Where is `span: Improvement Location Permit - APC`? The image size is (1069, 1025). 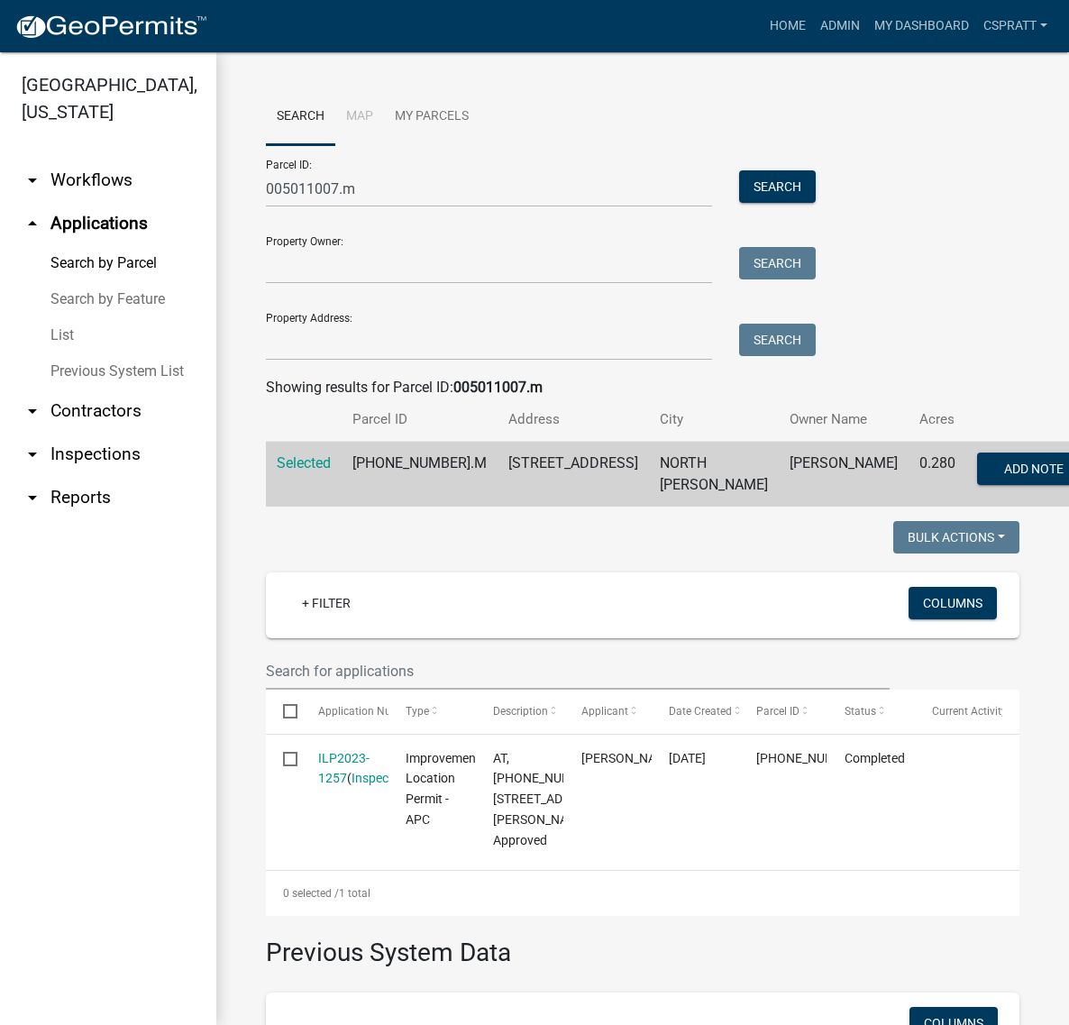 span: Improvement Location Permit - APC is located at coordinates (443, 789).